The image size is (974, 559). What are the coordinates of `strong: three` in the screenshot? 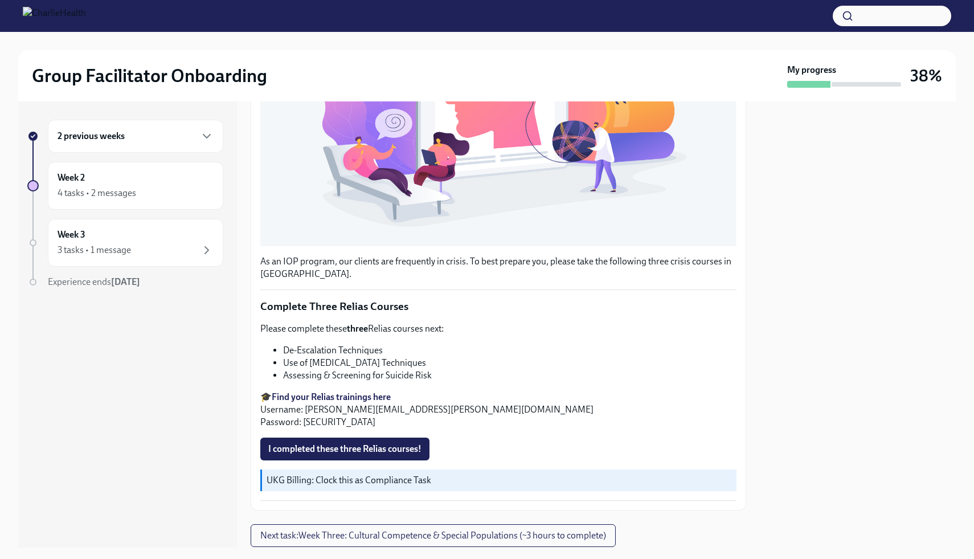 It's located at (357, 328).